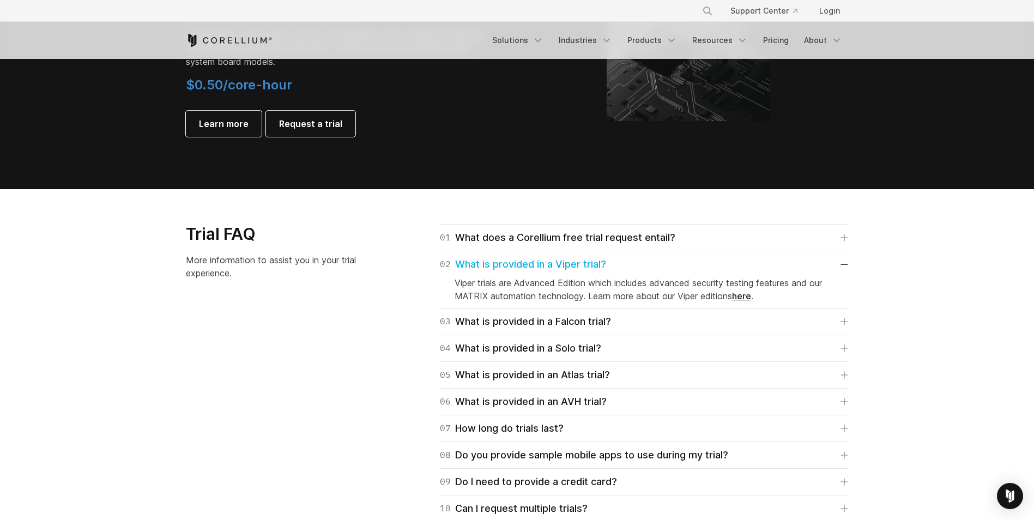 This screenshot has width=1034, height=520. What do you see at coordinates (525, 375) in the screenshot?
I see `div: What is provided in an Atlas trial?` at bounding box center [525, 375].